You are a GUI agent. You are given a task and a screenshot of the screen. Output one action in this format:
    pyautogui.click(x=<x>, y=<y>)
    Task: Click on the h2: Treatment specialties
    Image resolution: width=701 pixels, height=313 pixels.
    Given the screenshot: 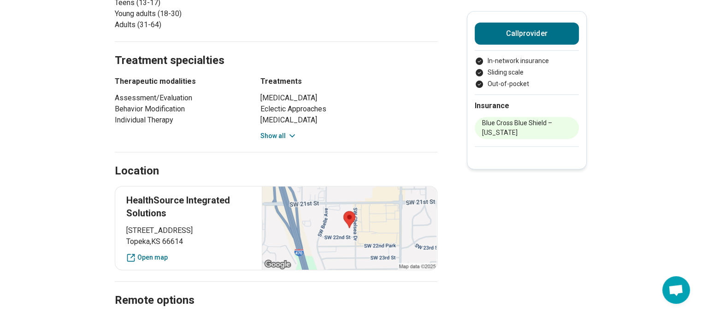 What is the action you would take?
    pyautogui.click(x=276, y=50)
    